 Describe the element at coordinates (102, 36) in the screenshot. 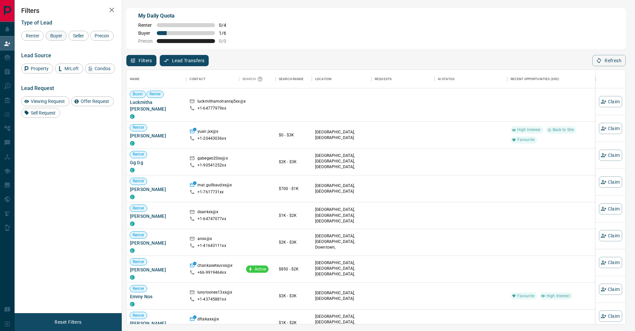

I see `div: Precon` at that location.